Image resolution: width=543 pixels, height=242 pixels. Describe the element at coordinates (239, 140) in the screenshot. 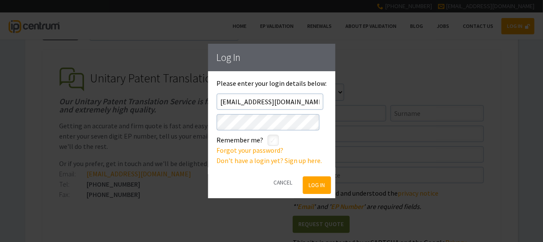

I see `label: Remember me?` at that location.